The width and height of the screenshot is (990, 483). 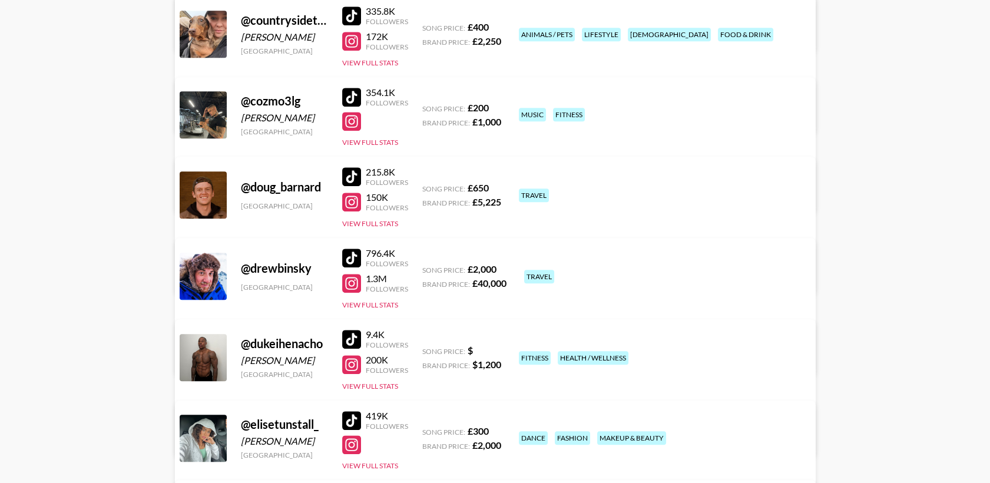 What do you see at coordinates (572, 437) in the screenshot?
I see `div: fashion` at bounding box center [572, 437].